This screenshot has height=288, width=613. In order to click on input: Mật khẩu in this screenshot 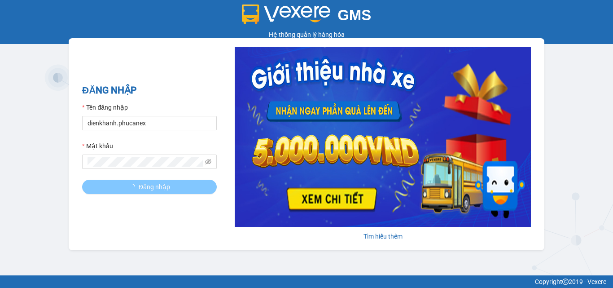, I will do `click(145, 162)`.